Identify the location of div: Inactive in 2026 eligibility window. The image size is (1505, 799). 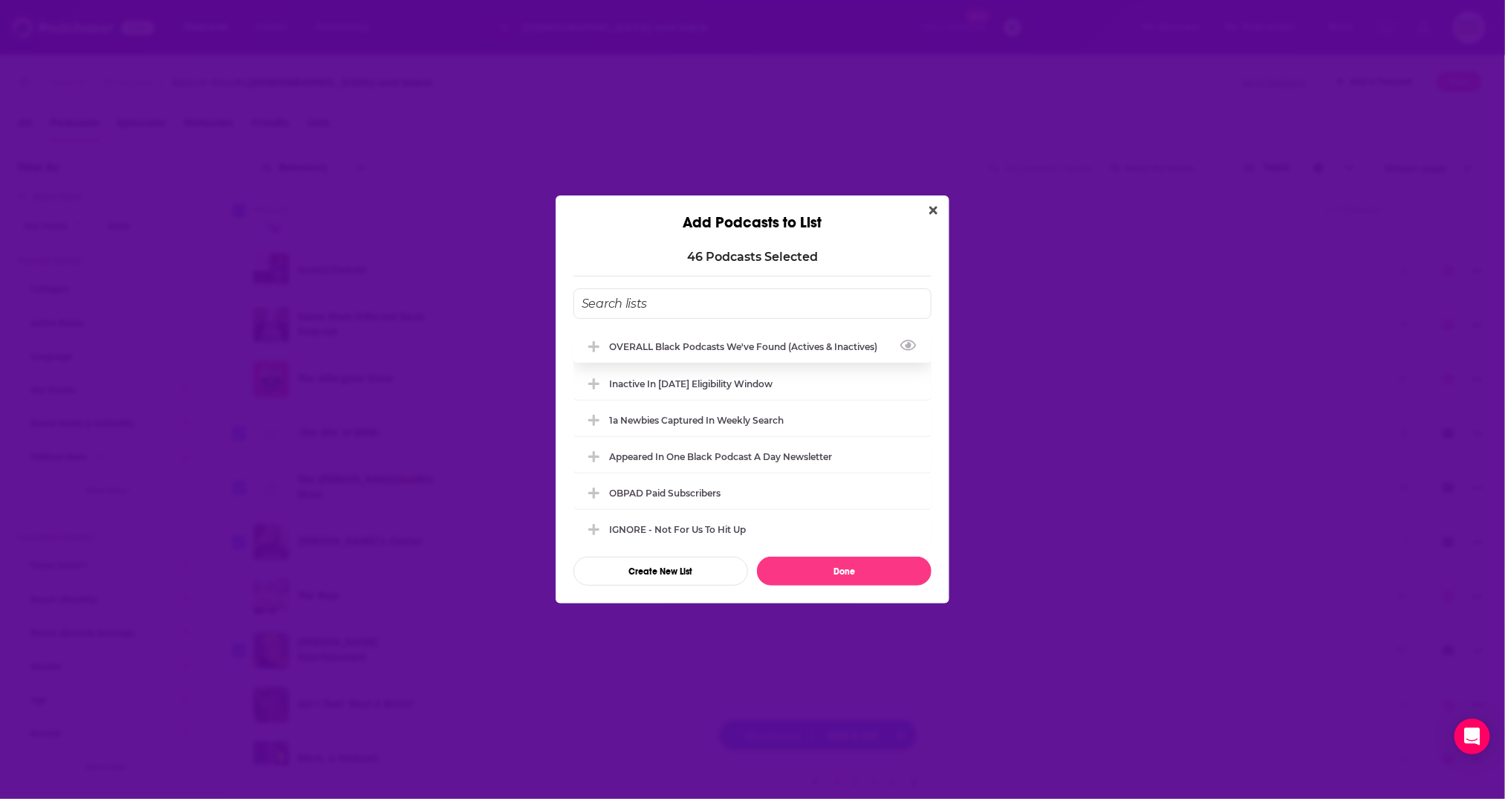
(753, 383).